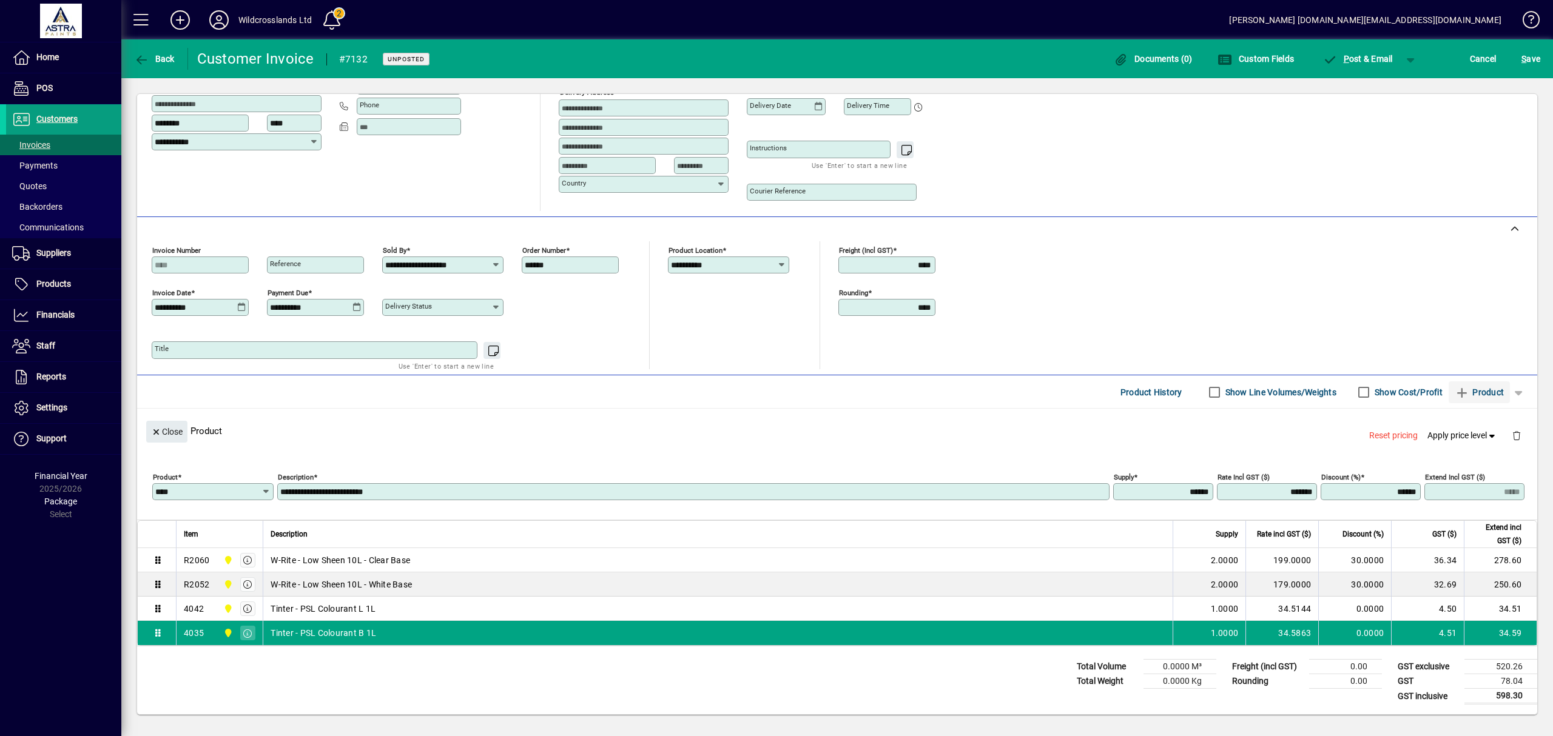 The width and height of the screenshot is (1553, 736). Describe the element at coordinates (64, 186) in the screenshot. I see `a: Quotes` at that location.